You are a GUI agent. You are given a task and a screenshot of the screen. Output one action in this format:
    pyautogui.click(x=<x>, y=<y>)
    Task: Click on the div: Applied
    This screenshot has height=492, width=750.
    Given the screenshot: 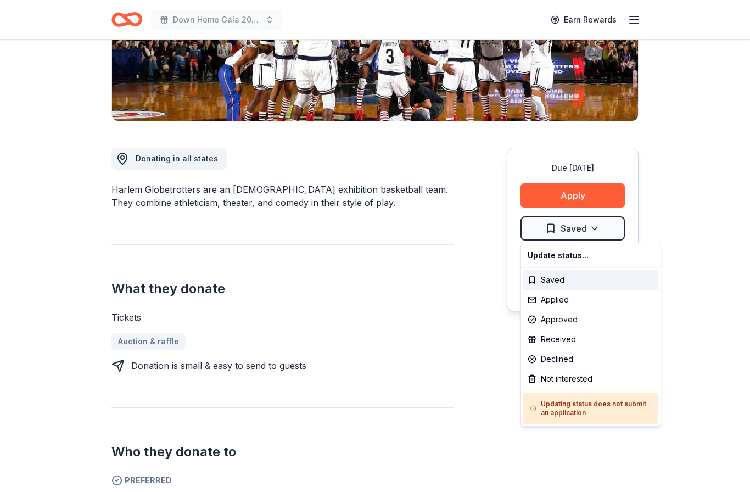 What is the action you would take?
    pyautogui.click(x=591, y=300)
    